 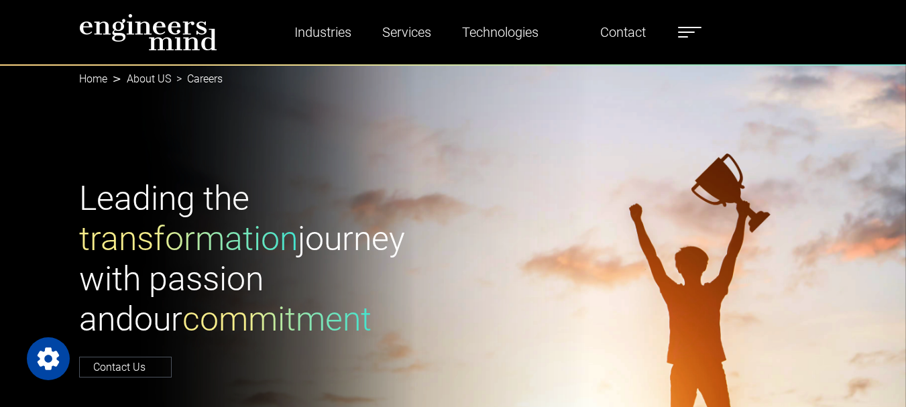 What do you see at coordinates (125, 367) in the screenshot?
I see `a: Contact Us` at bounding box center [125, 367].